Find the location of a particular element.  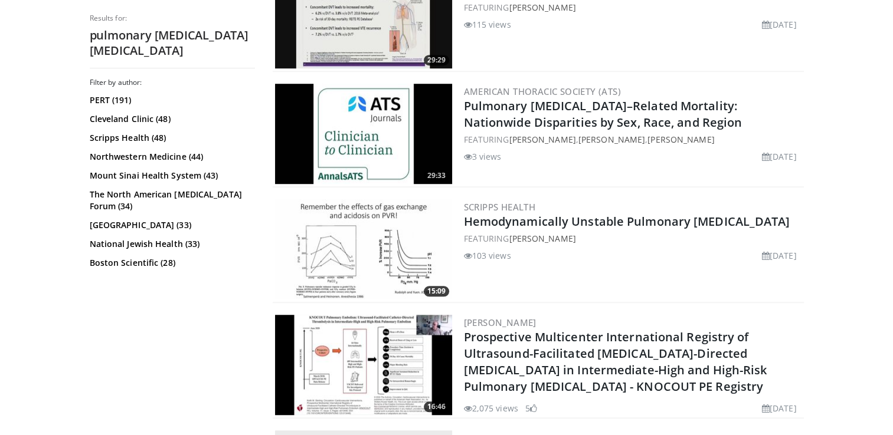

a: Mount Sinai Health System (43) is located at coordinates (171, 176).